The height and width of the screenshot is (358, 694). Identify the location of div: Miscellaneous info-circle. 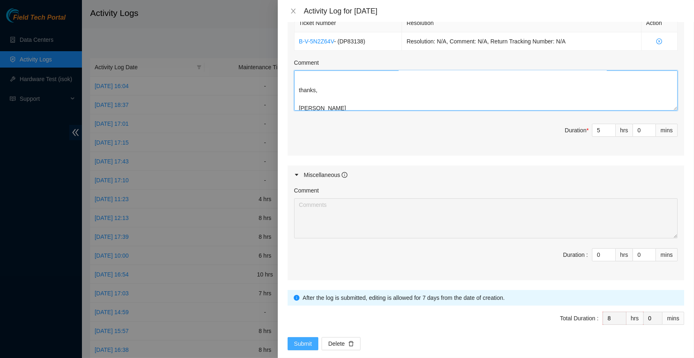
(486, 175).